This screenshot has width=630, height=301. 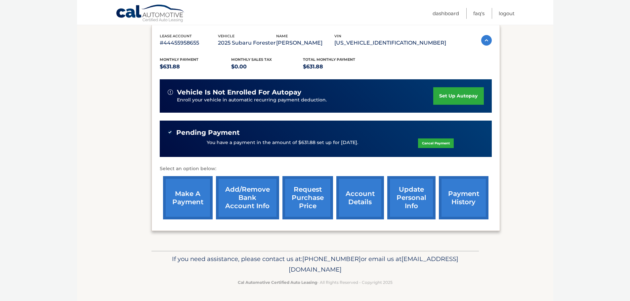 I want to click on img: alert-white.svg, so click(x=170, y=92).